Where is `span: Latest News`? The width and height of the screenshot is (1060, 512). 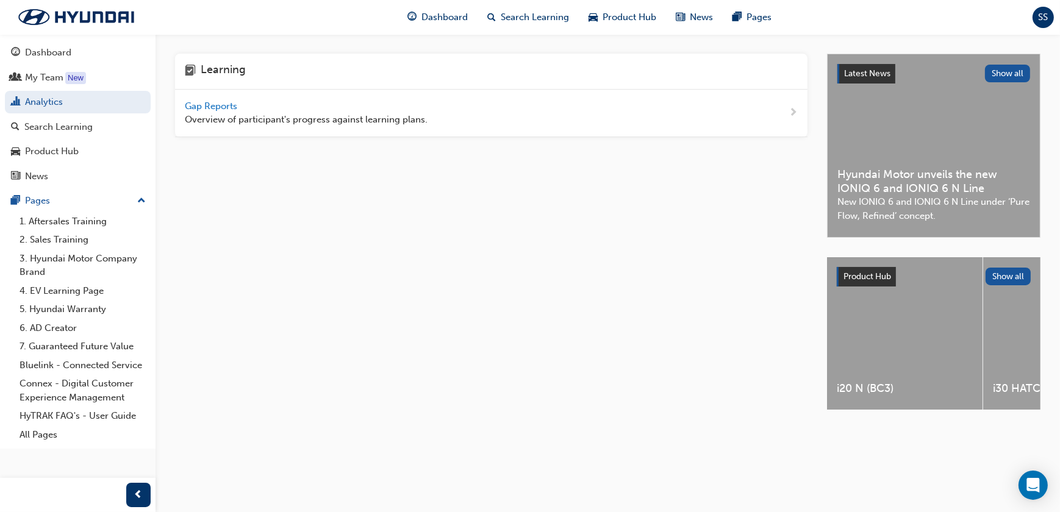
span: Latest News is located at coordinates (867, 73).